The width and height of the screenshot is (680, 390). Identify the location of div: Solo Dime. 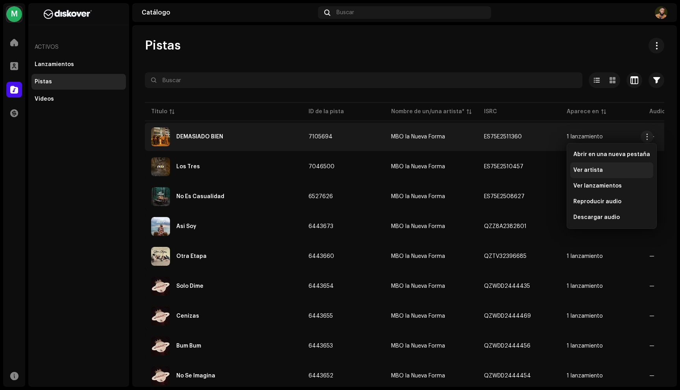
(190, 286).